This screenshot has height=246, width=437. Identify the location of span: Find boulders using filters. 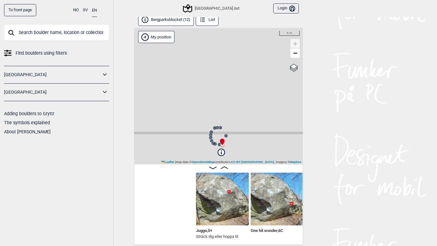
(41, 53).